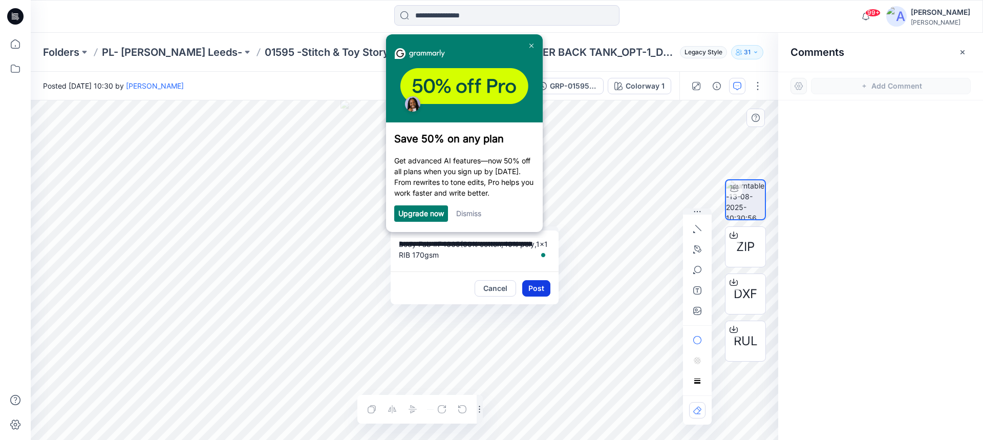 The height and width of the screenshot is (440, 983). What do you see at coordinates (495, 288) in the screenshot?
I see `button: Cancel` at bounding box center [495, 288].